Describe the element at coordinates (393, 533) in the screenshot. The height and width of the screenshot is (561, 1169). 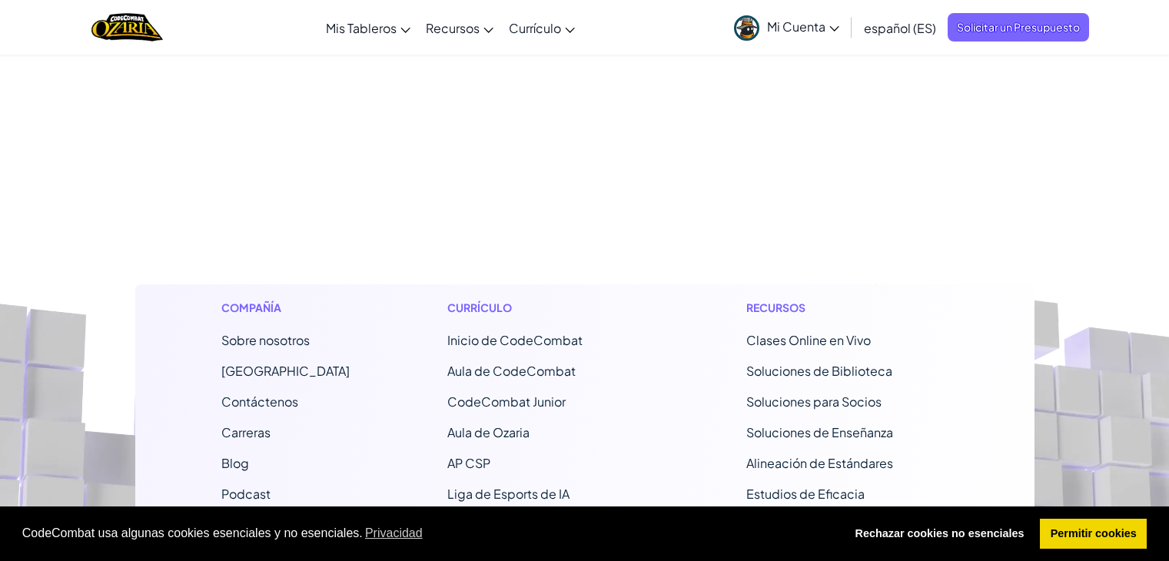
I see `a: learn more about cookies` at that location.